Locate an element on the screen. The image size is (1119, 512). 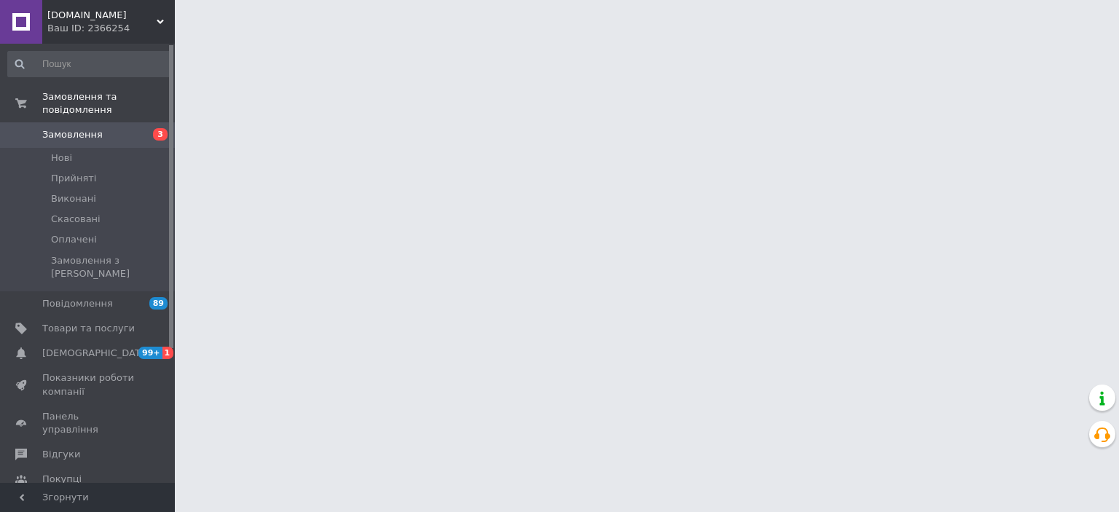
span: Панель управління is located at coordinates (88, 423).